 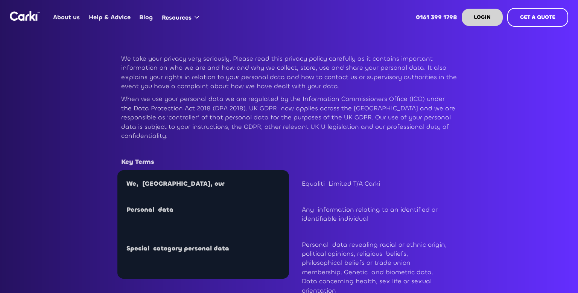 What do you see at coordinates (538, 17) in the screenshot?
I see `strong: GET A QUOTE` at bounding box center [538, 17].